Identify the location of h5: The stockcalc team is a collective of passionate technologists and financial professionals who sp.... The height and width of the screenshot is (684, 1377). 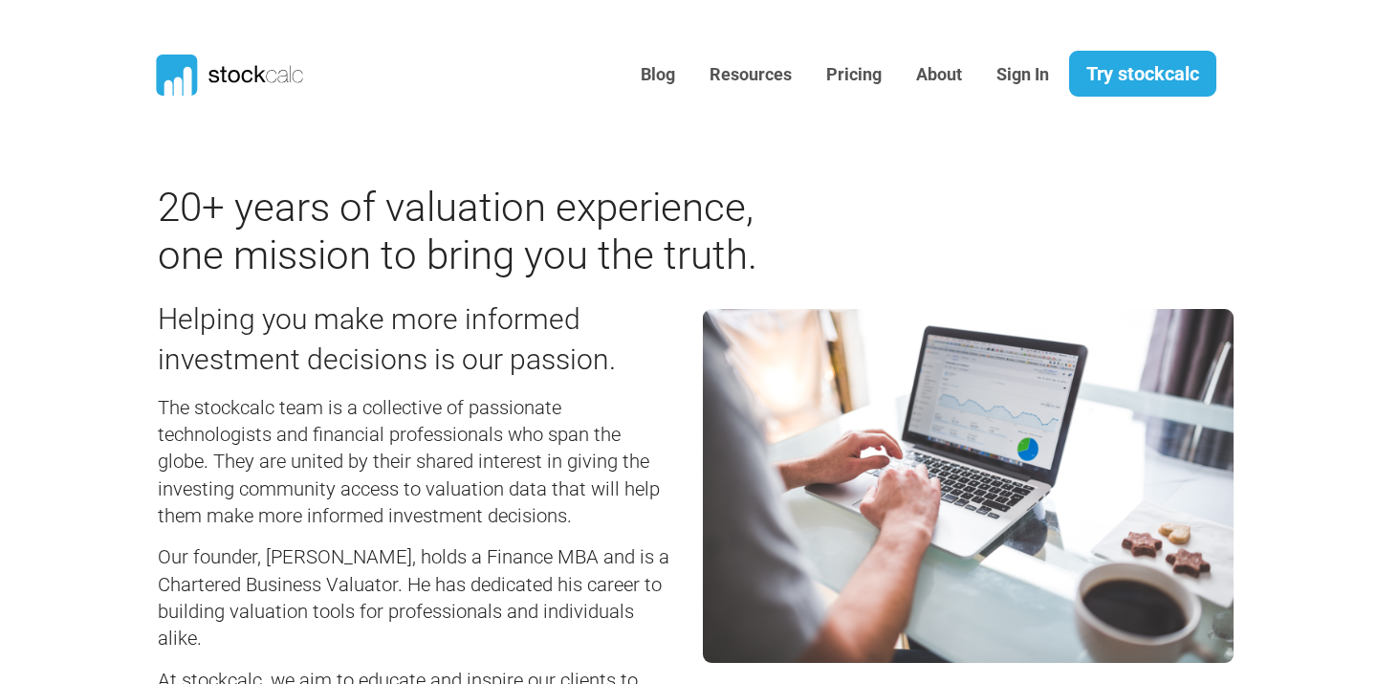
(416, 462).